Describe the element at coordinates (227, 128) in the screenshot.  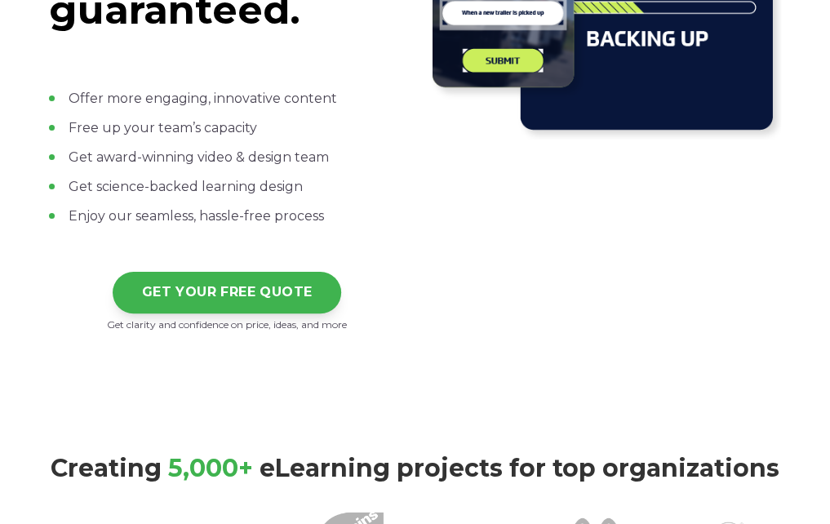
I see `li: Free up your team’s capacity` at that location.